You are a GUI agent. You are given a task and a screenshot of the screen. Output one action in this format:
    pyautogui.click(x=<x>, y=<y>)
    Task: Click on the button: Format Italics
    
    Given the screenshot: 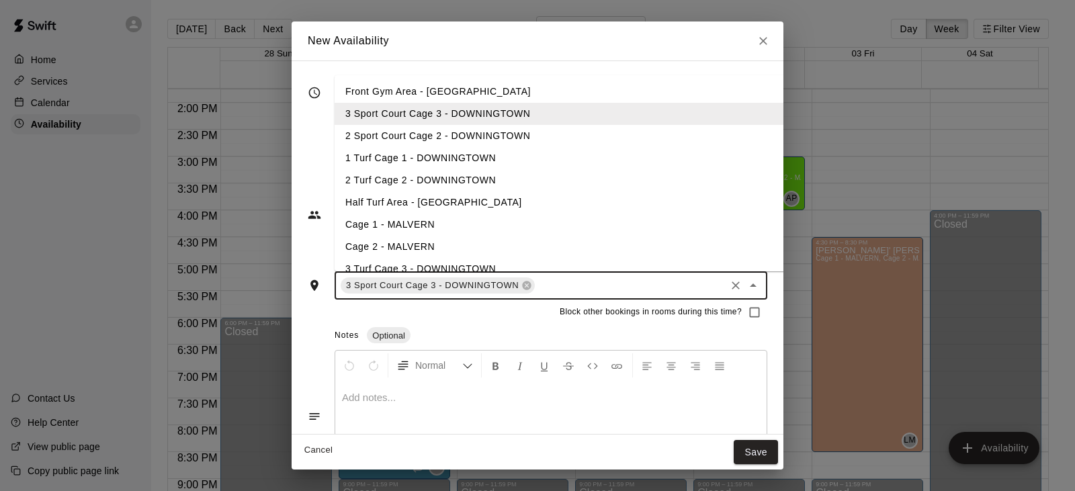 What is the action you would take?
    pyautogui.click(x=520, y=366)
    